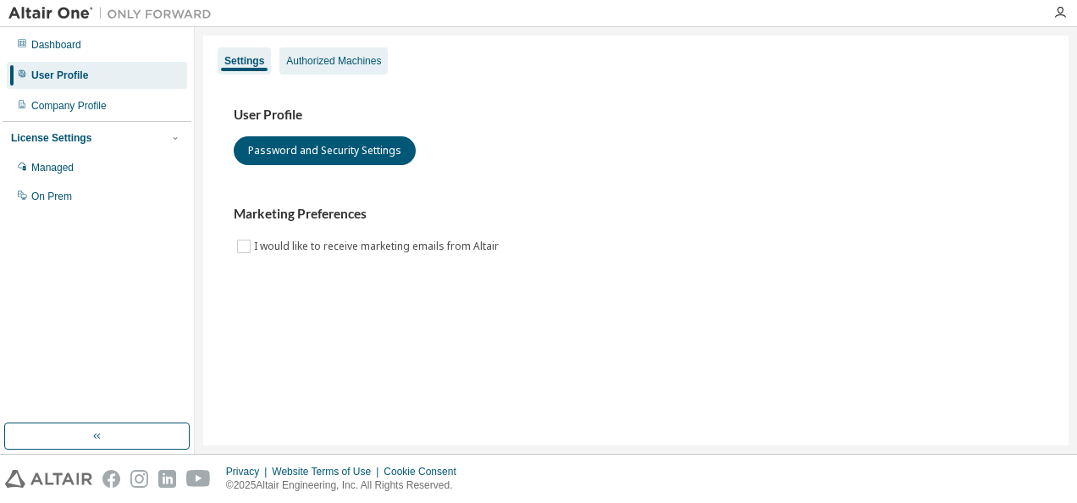 The height and width of the screenshot is (503, 1077). I want to click on h3: User Profile, so click(636, 115).